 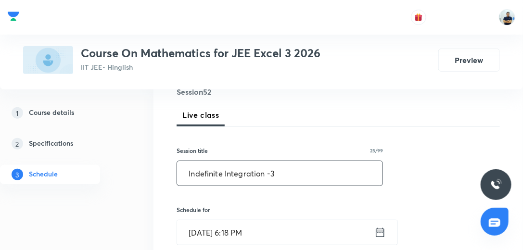 What do you see at coordinates (192, 151) in the screenshot?
I see `h6: Session title` at bounding box center [192, 151].